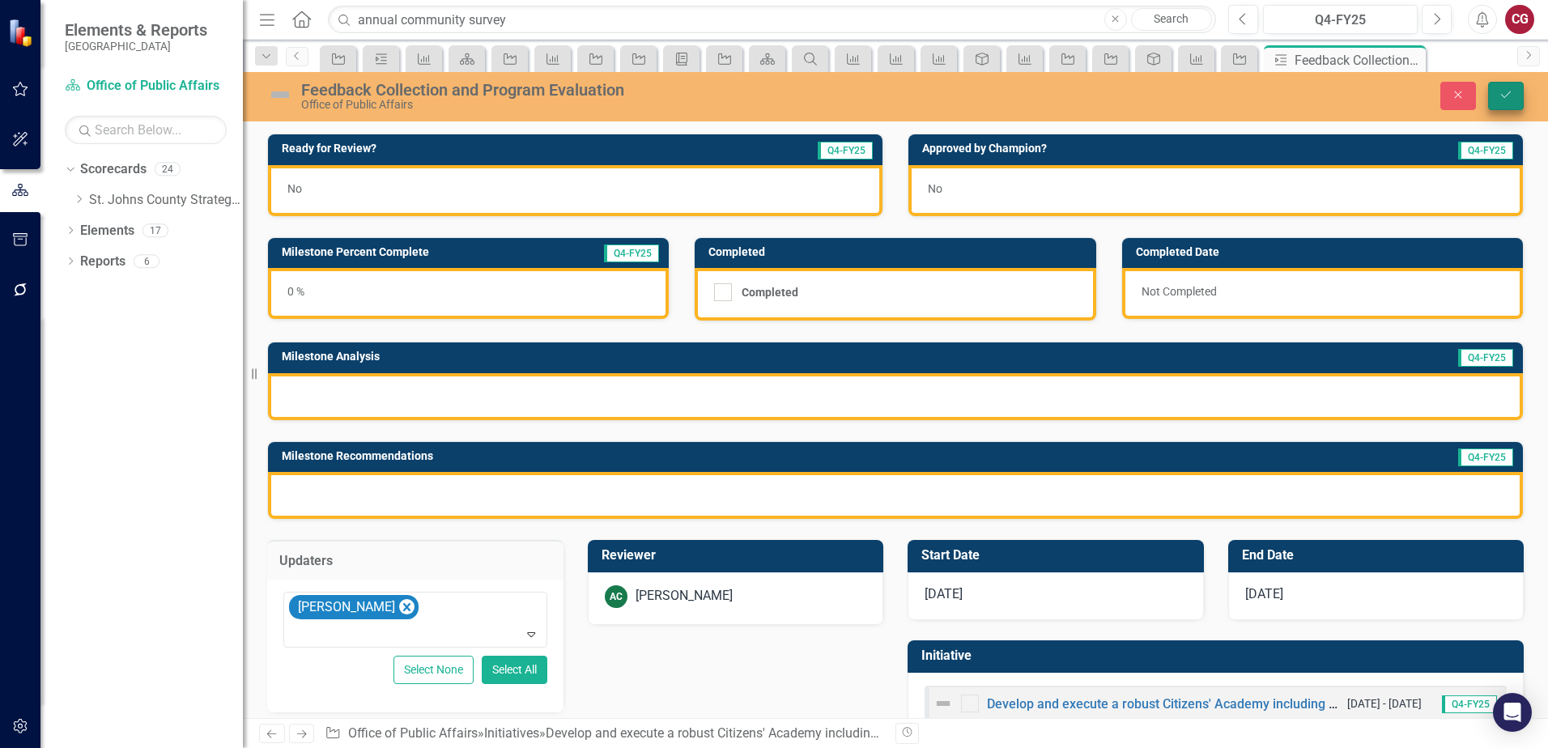 The height and width of the screenshot is (748, 1548). Describe the element at coordinates (514, 670) in the screenshot. I see `button: Select All` at that location.